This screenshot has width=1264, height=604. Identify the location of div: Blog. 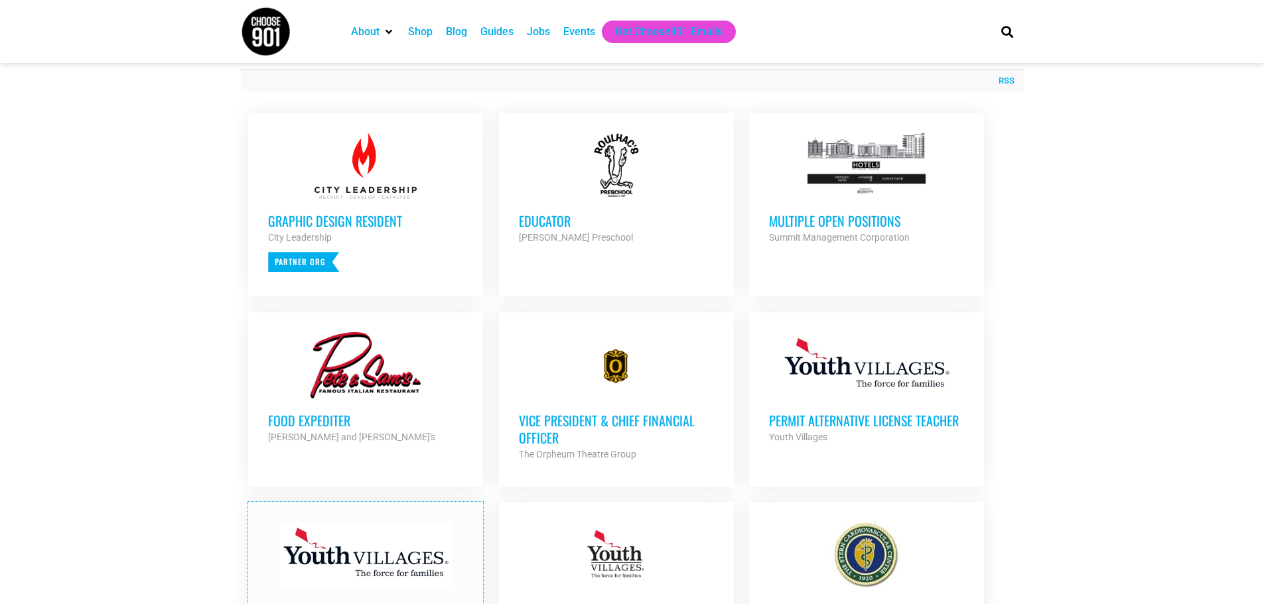
(456, 32).